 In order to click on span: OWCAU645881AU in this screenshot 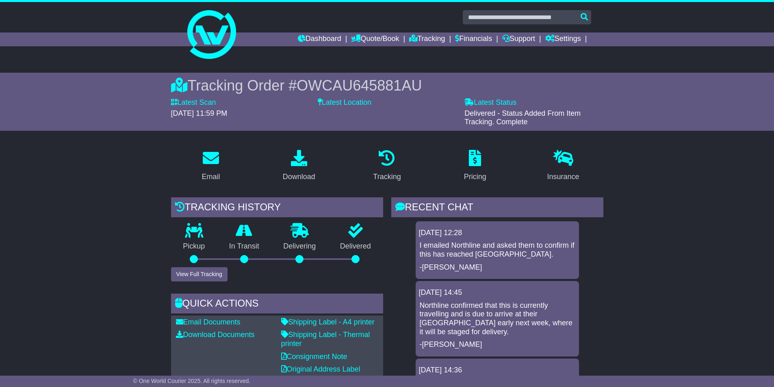, I will do `click(359, 85)`.